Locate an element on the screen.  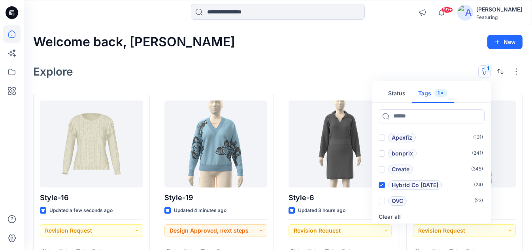
p: bonprix is located at coordinates (403, 153).